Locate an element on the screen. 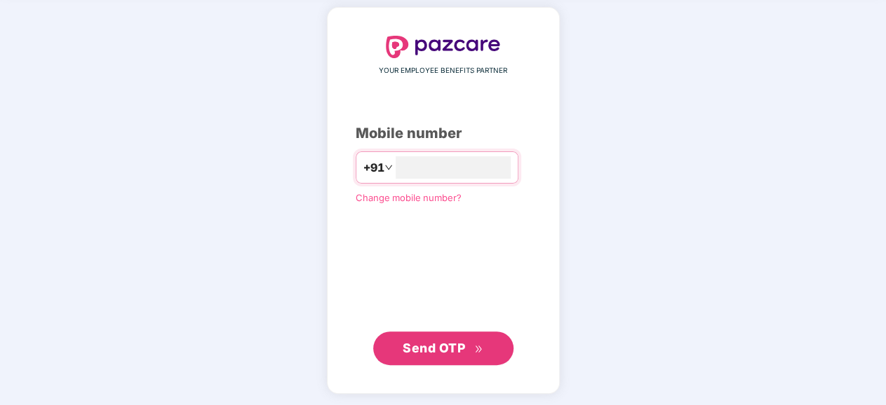 The width and height of the screenshot is (886, 405). img: logo is located at coordinates (443, 47).